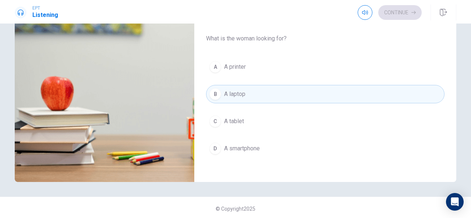 The height and width of the screenshot is (218, 471). I want to click on button: AA printer, so click(326, 67).